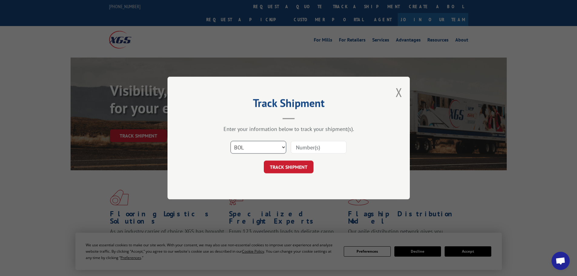 This screenshot has width=577, height=276. What do you see at coordinates (561, 261) in the screenshot?
I see `div: Open chat` at bounding box center [561, 261].